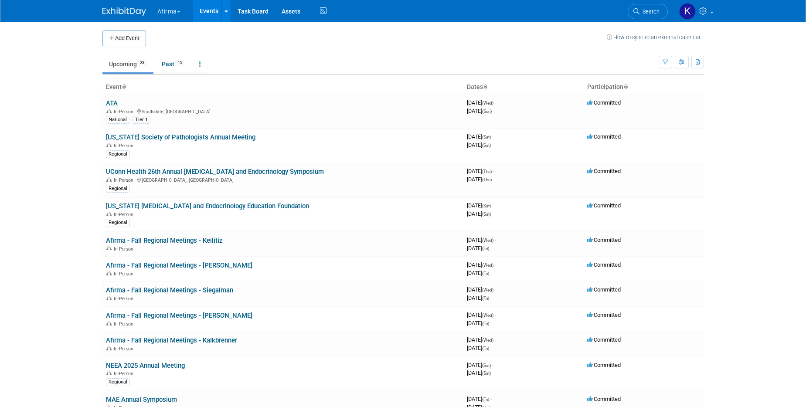 The height and width of the screenshot is (407, 806). Describe the element at coordinates (141, 400) in the screenshot. I see `a: MAE Annual Symposium` at that location.